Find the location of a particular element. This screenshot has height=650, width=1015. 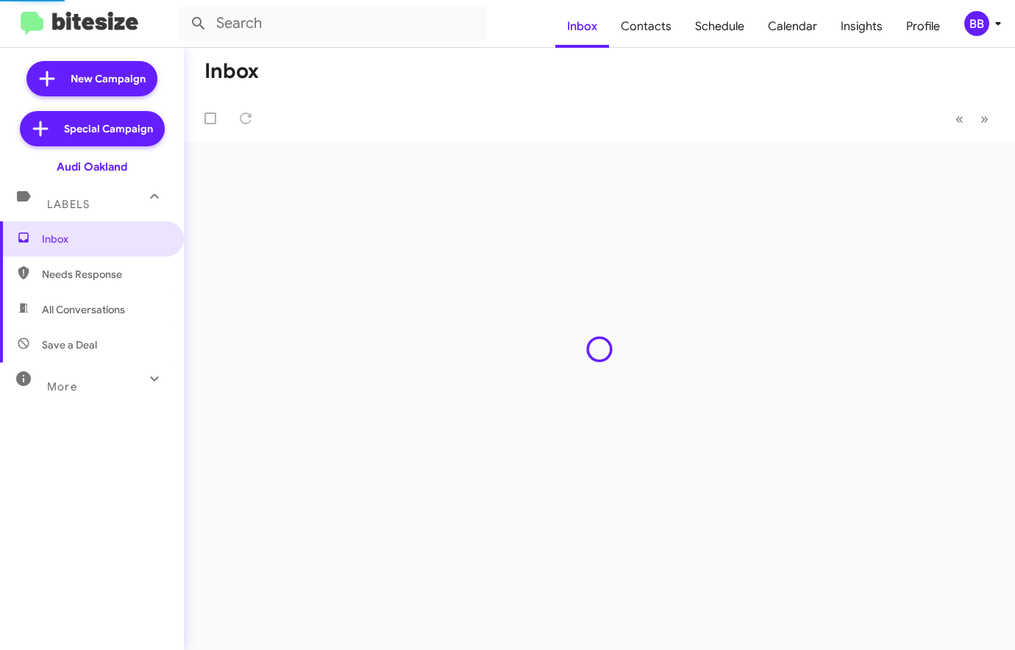

span: New Campaign is located at coordinates (108, 79).